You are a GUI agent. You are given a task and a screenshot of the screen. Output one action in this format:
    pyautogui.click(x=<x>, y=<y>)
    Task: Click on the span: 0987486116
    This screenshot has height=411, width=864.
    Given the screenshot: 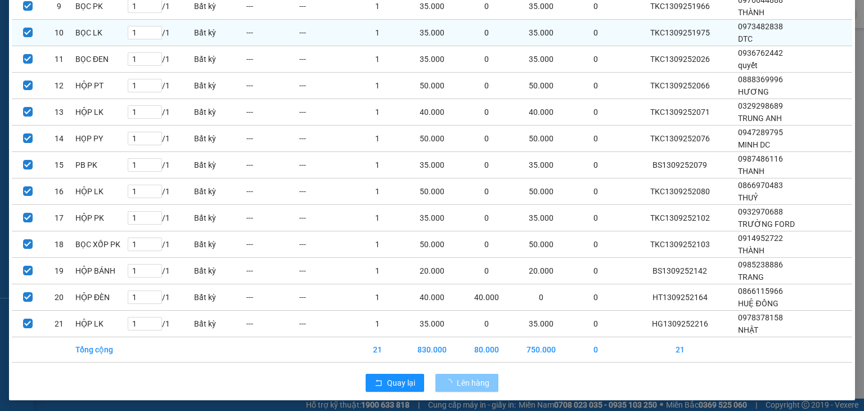 What is the action you would take?
    pyautogui.click(x=761, y=159)
    